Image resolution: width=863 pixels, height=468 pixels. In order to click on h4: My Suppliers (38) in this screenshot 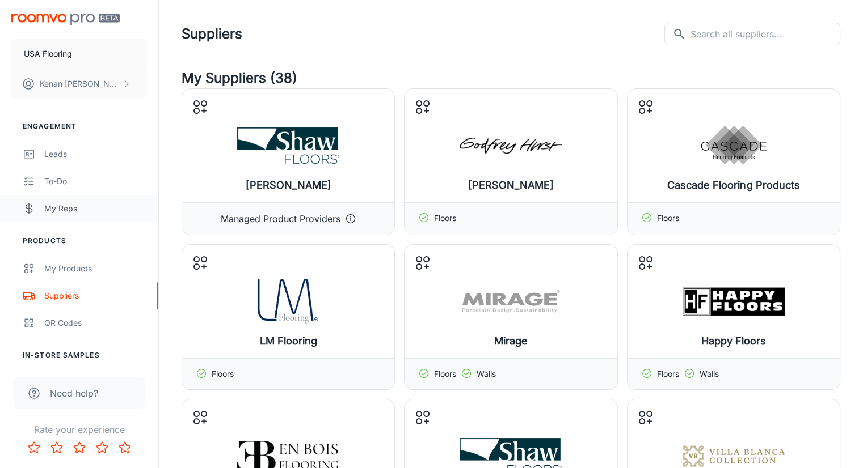, I will do `click(510, 78)`.